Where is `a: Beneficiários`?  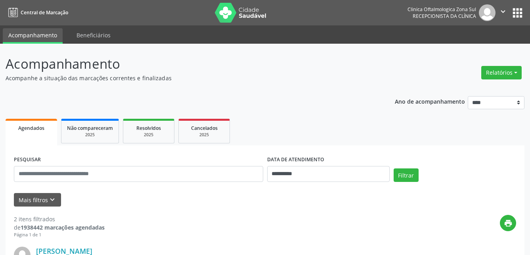 a: Beneficiários is located at coordinates (94, 35).